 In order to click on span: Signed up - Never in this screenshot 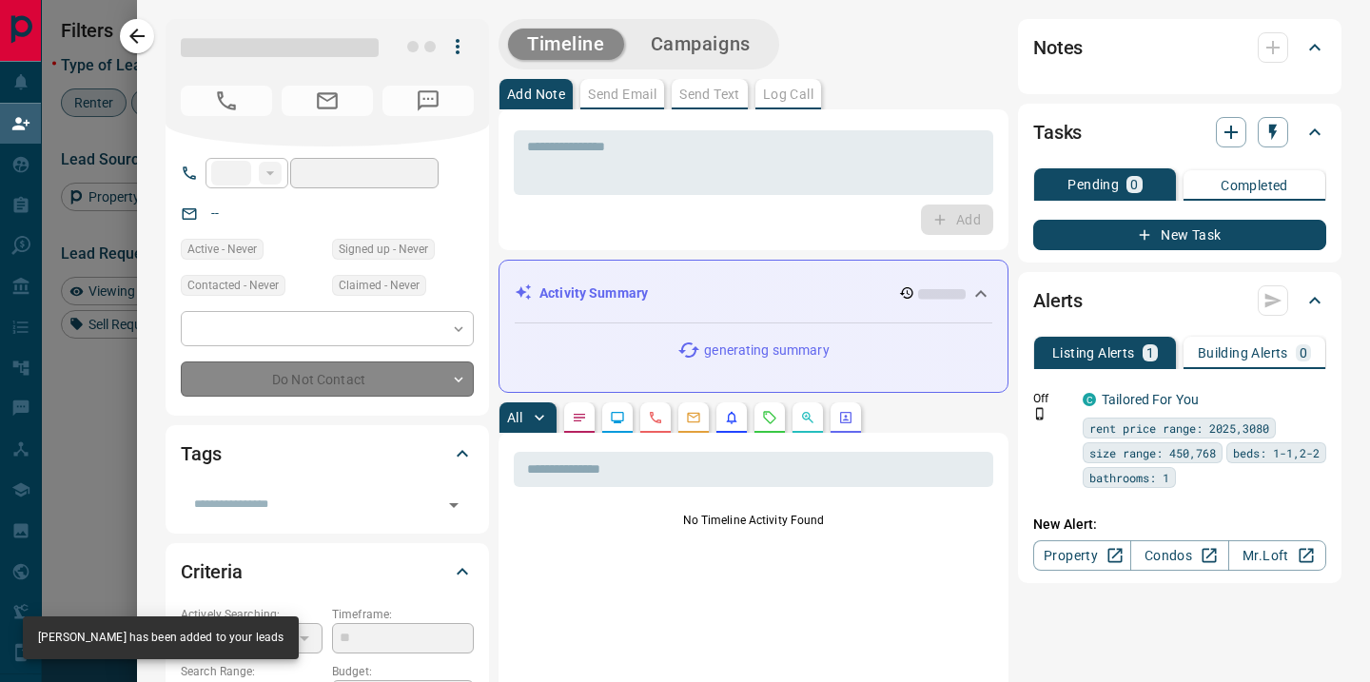, I will do `click(383, 249)`.